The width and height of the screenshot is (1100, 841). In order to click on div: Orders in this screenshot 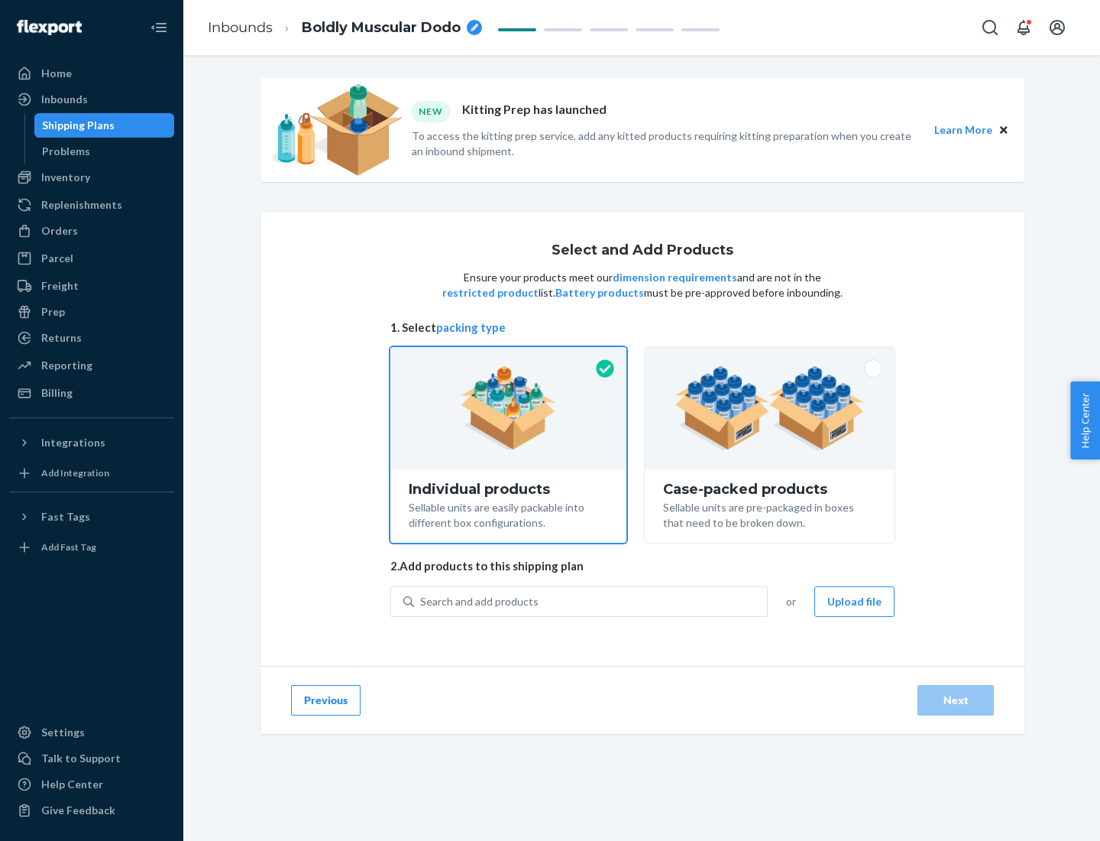, I will do `click(60, 231)`.